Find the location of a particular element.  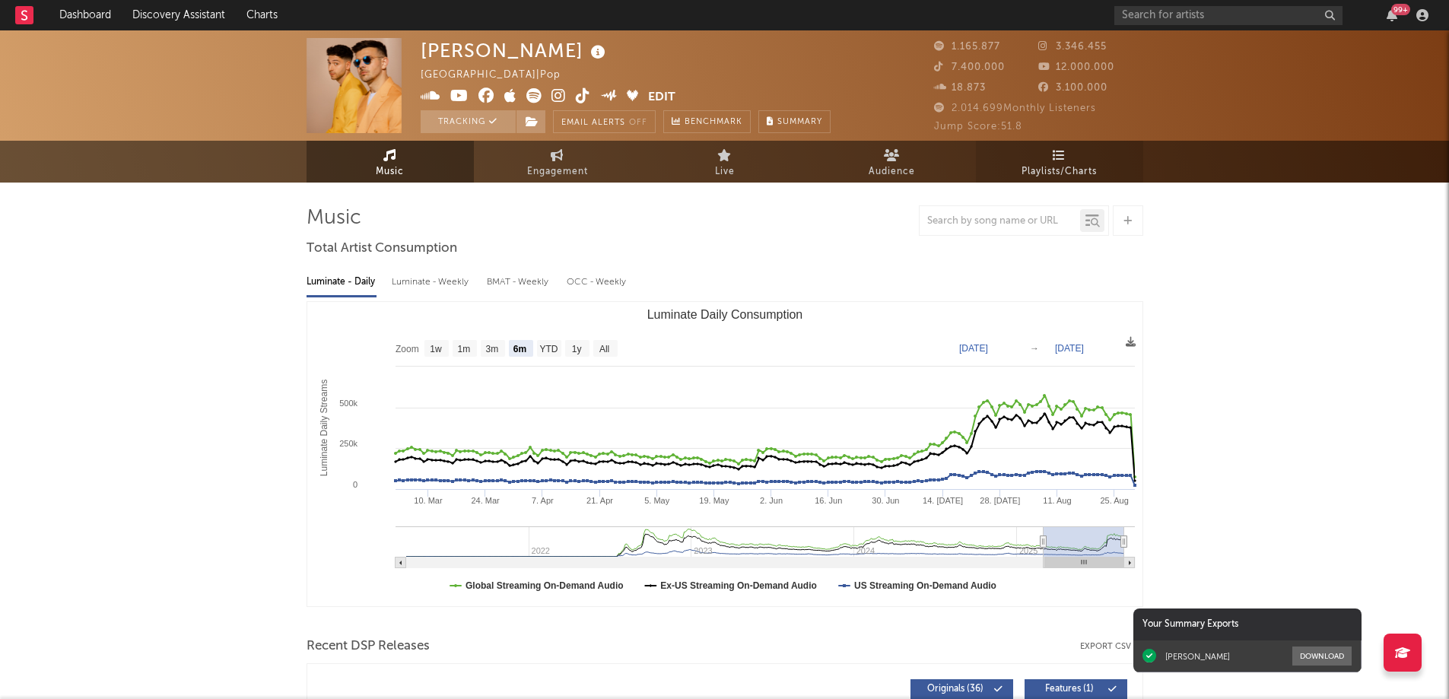

span: Benchmark is located at coordinates (713, 122).